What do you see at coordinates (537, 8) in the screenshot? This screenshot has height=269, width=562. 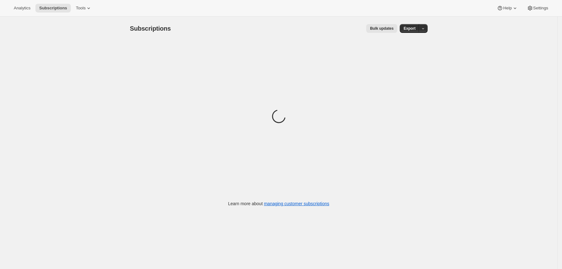 I see `button: Settings` at bounding box center [537, 8].